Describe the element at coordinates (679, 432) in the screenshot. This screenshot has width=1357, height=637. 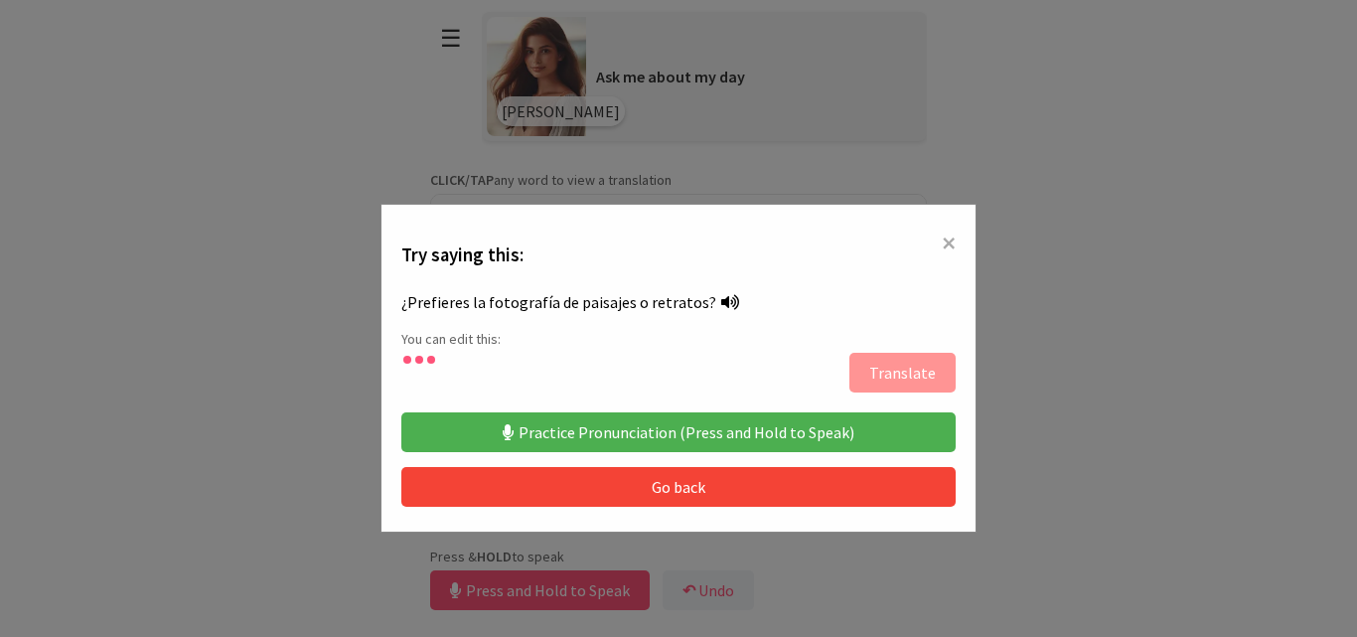
I see `button: Practice Pronunciation (Press and Hold to Speak)` at that location.